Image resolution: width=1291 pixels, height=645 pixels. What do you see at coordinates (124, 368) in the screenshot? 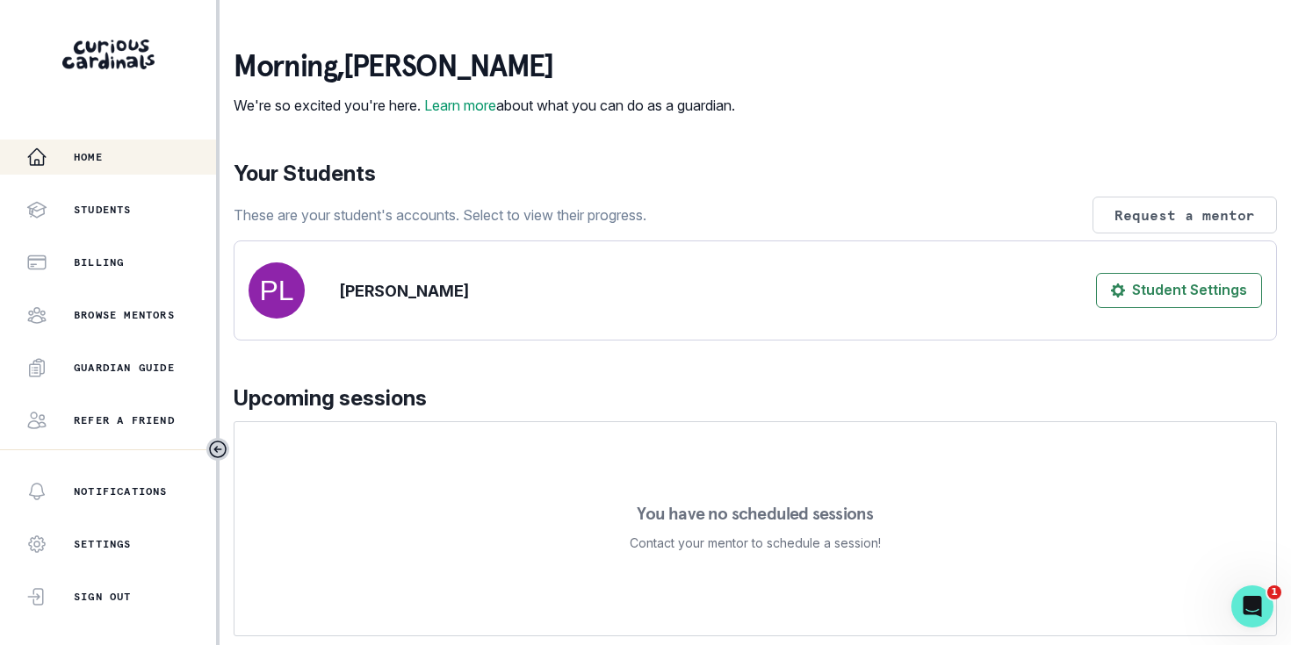
I see `p: Guardian Guide` at bounding box center [124, 368].